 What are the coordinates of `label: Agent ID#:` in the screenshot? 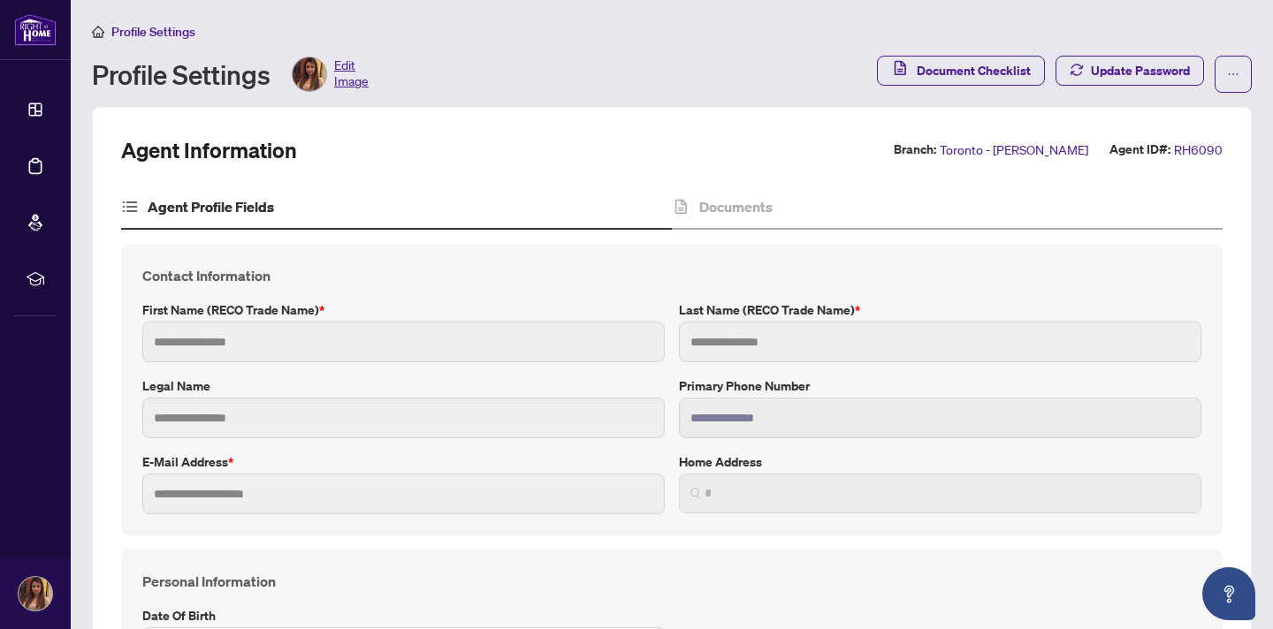 It's located at (1140, 149).